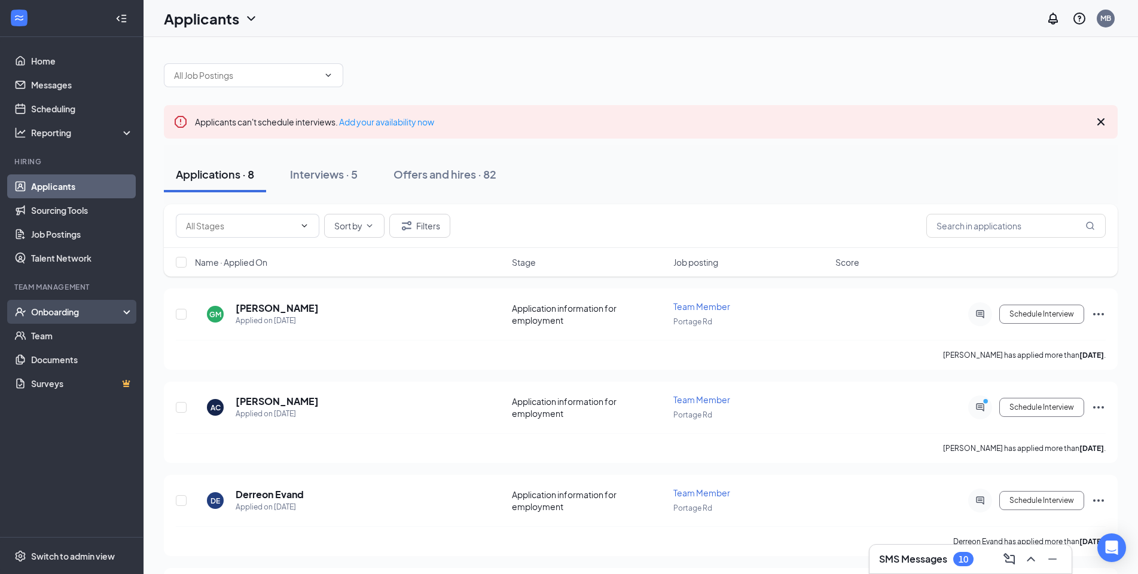 The height and width of the screenshot is (574, 1138). Describe the element at coordinates (1031, 559) in the screenshot. I see `svg: ChevronUp` at that location.